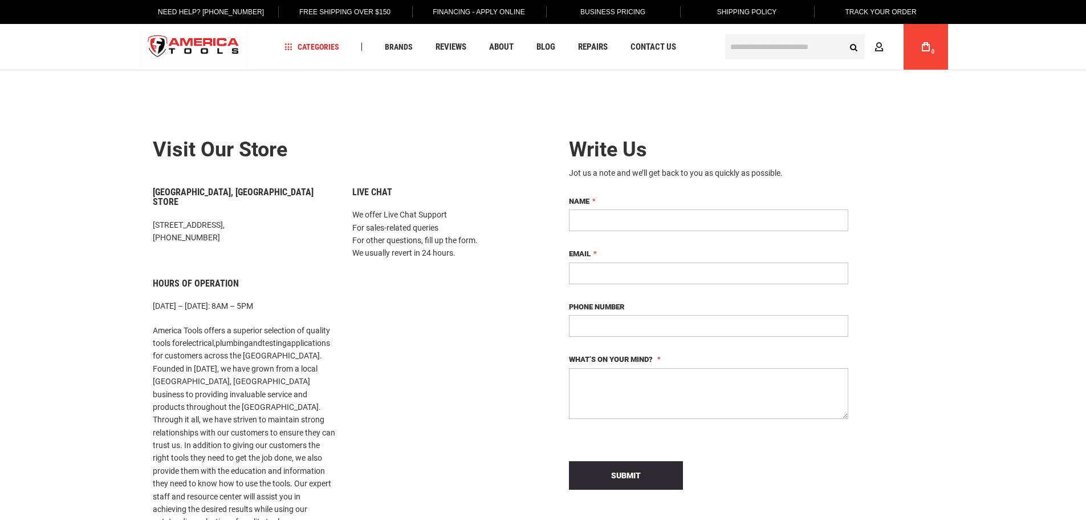 This screenshot has height=520, width=1086. What do you see at coordinates (597, 306) in the screenshot?
I see `span: Phone Number` at bounding box center [597, 306].